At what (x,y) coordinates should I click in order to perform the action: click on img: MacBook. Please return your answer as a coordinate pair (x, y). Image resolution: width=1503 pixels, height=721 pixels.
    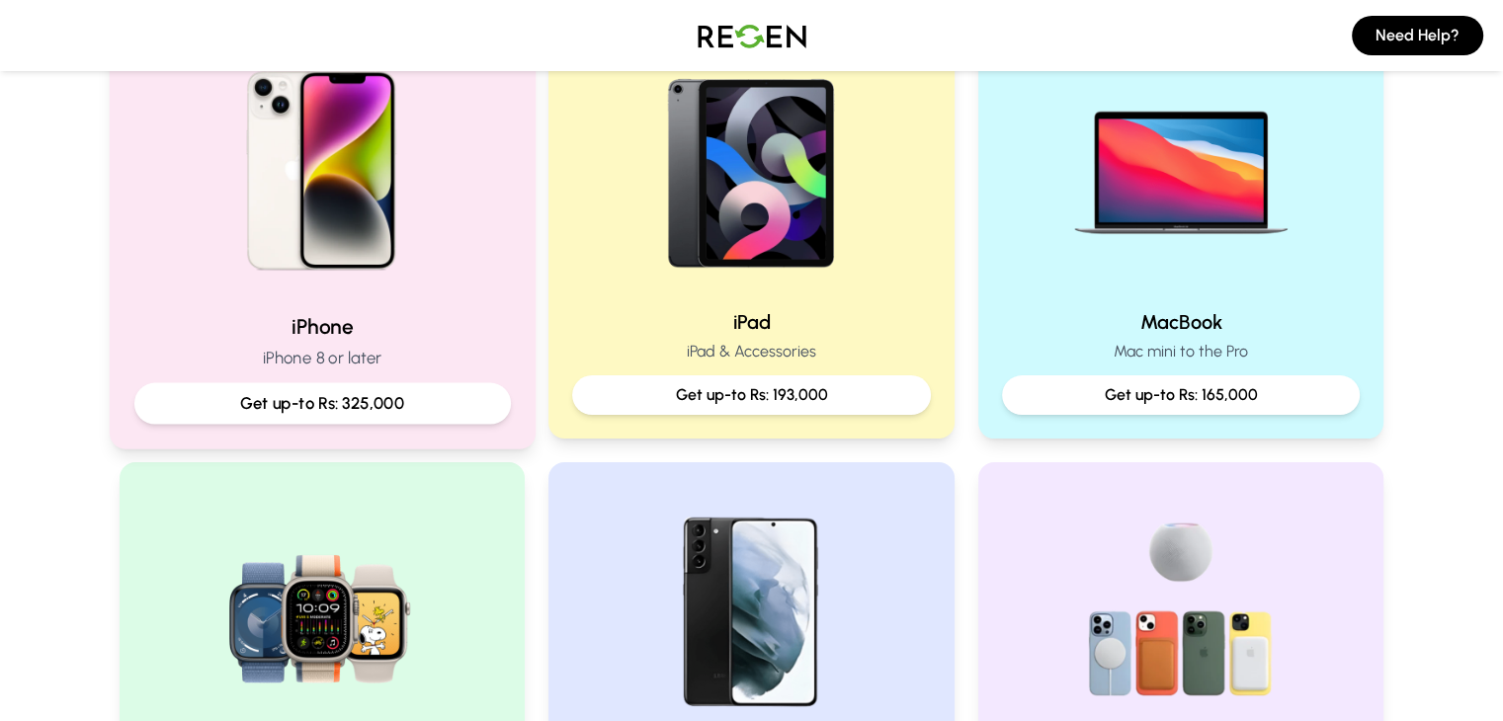
    Looking at the image, I should click on (1181, 166).